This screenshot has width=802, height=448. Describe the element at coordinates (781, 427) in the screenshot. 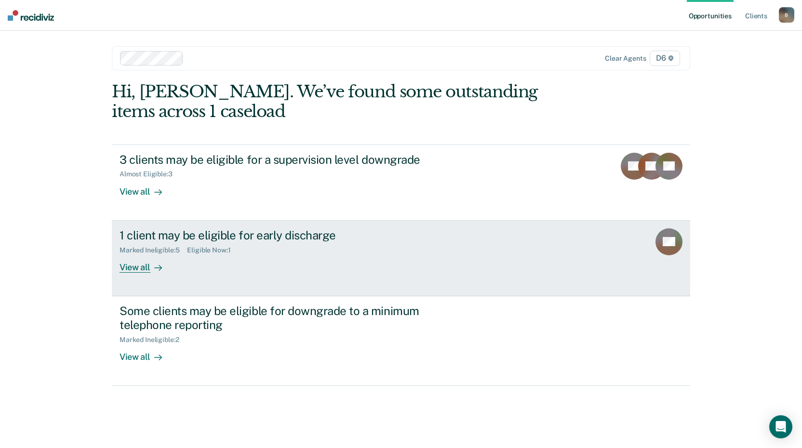

I see `div: Open Intercom Messenger` at that location.